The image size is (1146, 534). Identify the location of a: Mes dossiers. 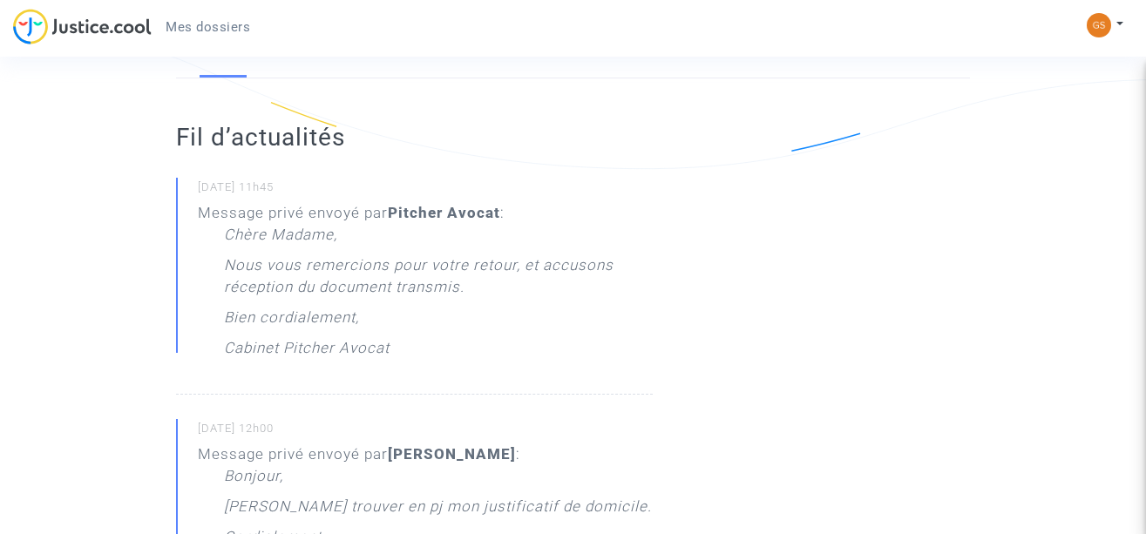
(207, 27).